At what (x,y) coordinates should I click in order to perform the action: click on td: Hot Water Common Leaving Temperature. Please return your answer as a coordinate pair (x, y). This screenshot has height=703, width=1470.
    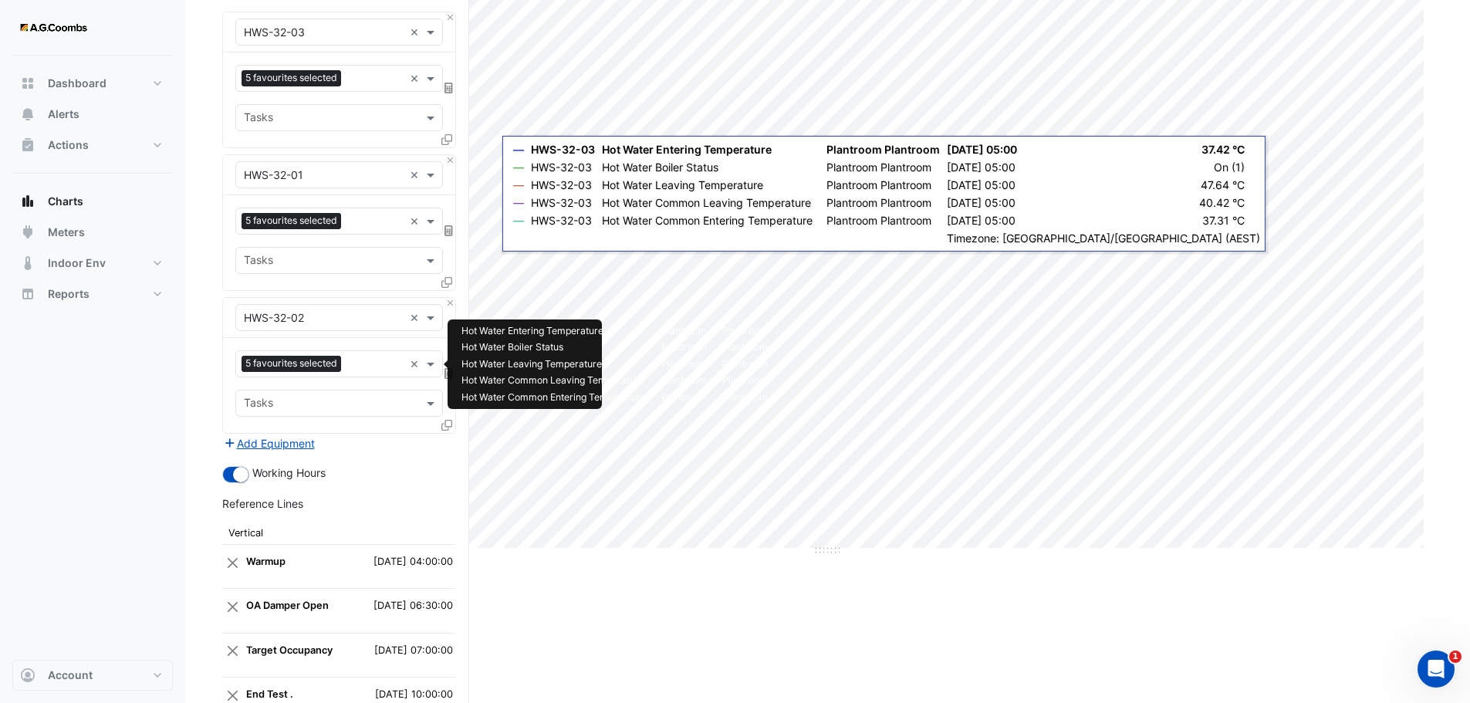
    Looking at the image, I should click on (553, 381).